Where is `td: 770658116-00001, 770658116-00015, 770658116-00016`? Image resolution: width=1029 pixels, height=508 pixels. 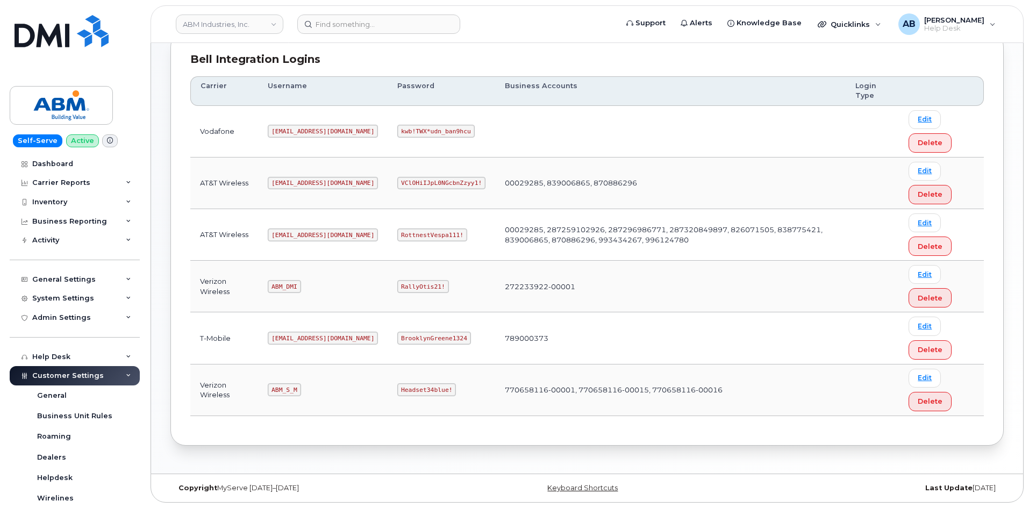
td: 770658116-00001, 770658116-00015, 770658116-00016 is located at coordinates (670, 390).